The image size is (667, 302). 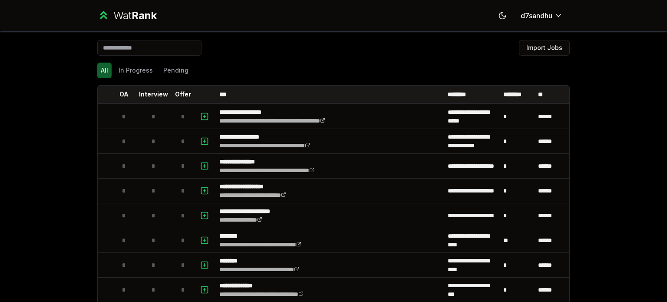 I want to click on span: d7sandhu, so click(x=536, y=16).